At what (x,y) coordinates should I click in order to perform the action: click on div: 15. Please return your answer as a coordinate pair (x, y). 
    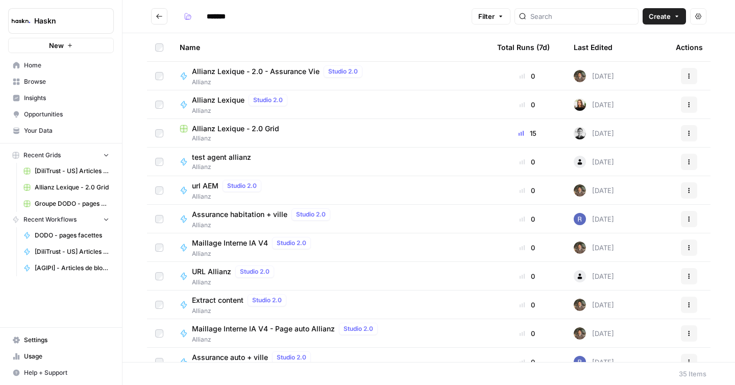
    Looking at the image, I should click on (527, 133).